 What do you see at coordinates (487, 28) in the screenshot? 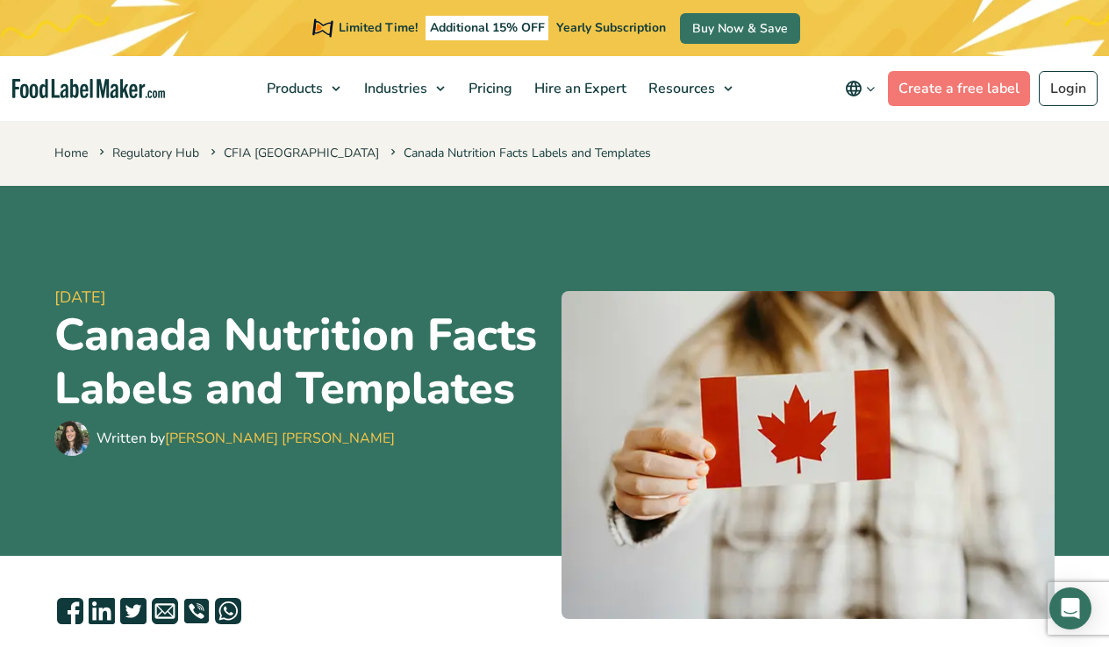
I see `span: Additional 15% OFF` at bounding box center [487, 28].